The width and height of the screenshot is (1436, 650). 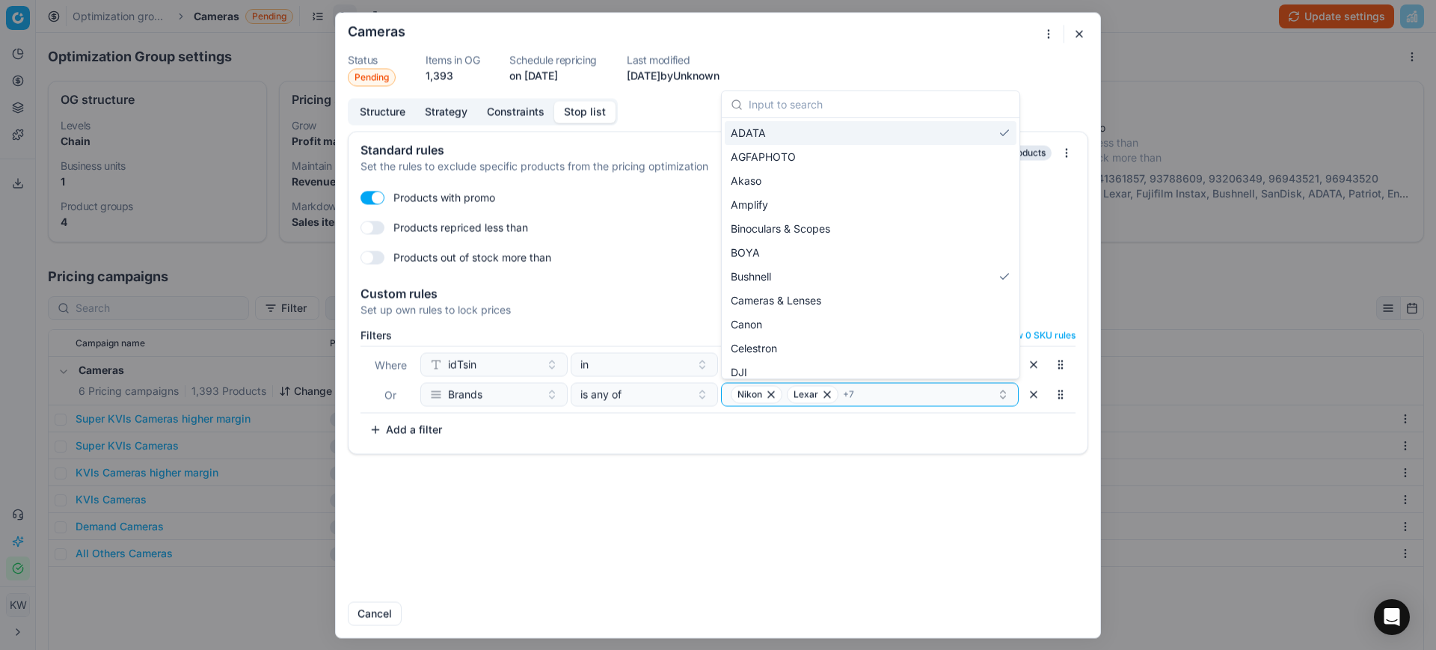 What do you see at coordinates (382, 111) in the screenshot?
I see `button: Structure` at bounding box center [382, 111].